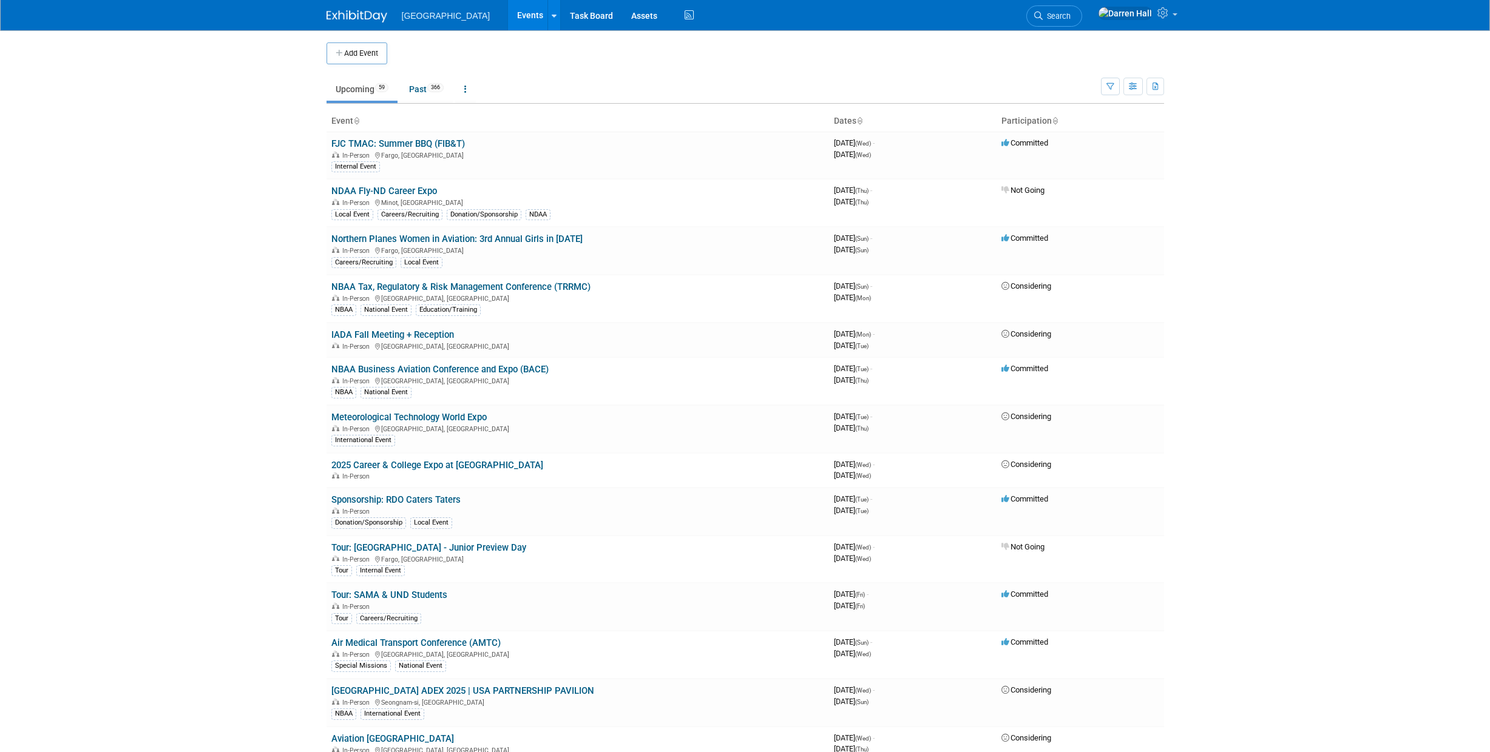  I want to click on th: Participation, so click(1080, 121).